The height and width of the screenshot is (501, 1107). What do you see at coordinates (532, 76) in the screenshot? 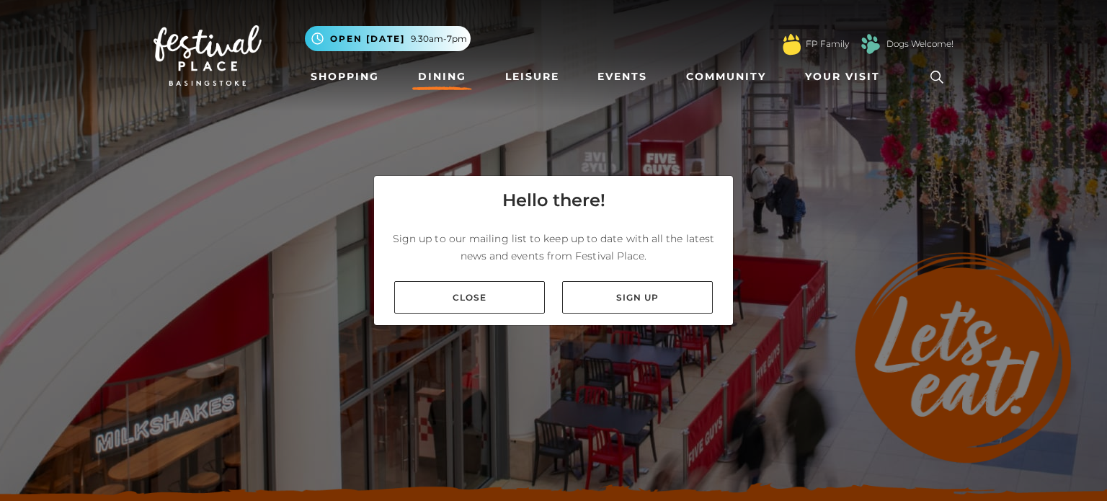
I see `a: Leisure` at bounding box center [532, 76].